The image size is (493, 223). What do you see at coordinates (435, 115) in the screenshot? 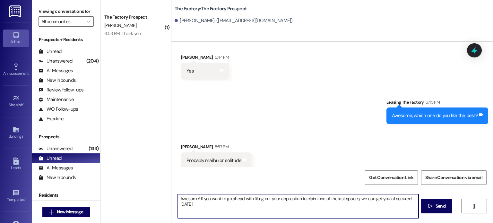
I see `div: Awesome, which one do you like the best?` at bounding box center [435, 115].